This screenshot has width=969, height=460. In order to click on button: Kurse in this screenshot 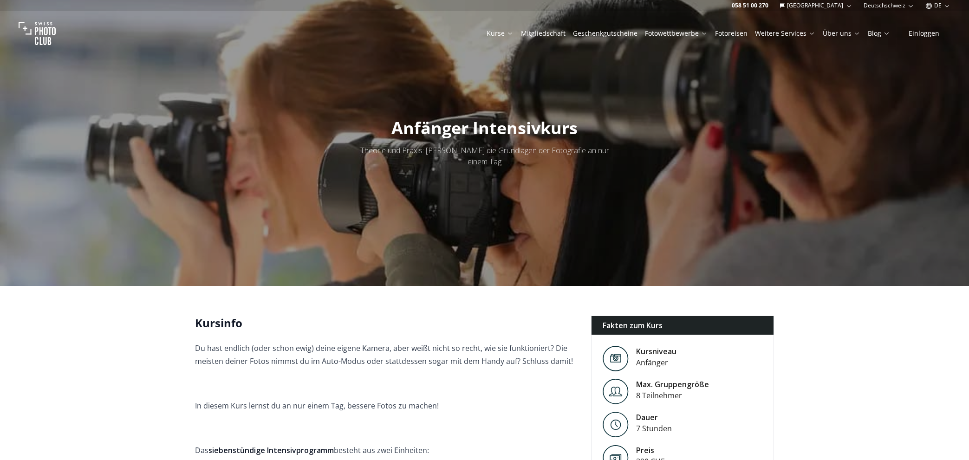, I will do `click(500, 33)`.